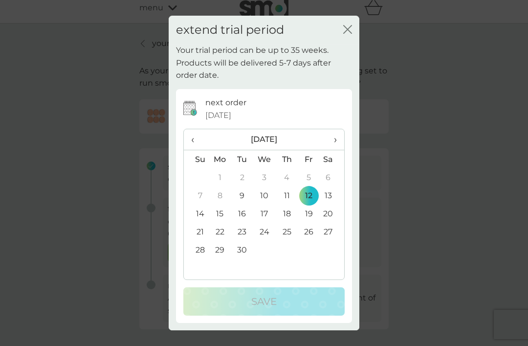 The image size is (528, 346). What do you see at coordinates (332, 159) in the screenshot?
I see `th: Sa` at bounding box center [332, 159].